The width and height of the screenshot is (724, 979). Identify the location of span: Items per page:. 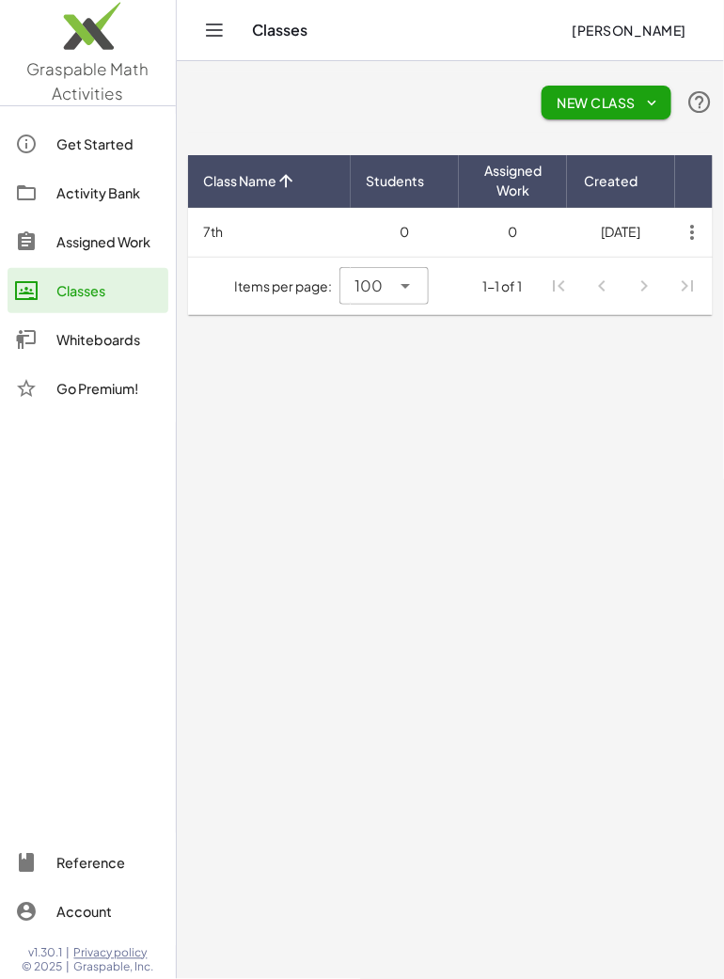
(287, 286).